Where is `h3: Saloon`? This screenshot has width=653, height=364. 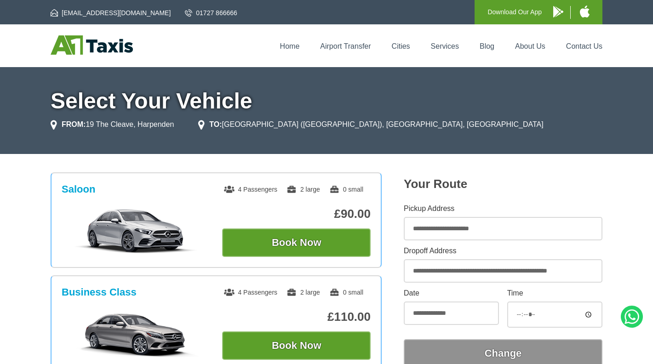 h3: Saloon is located at coordinates (78, 189).